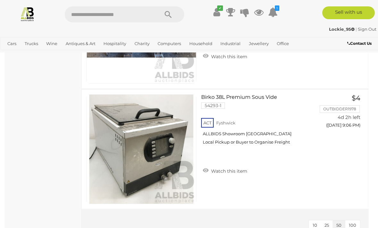 The image size is (378, 228). I want to click on a: Household, so click(201, 44).